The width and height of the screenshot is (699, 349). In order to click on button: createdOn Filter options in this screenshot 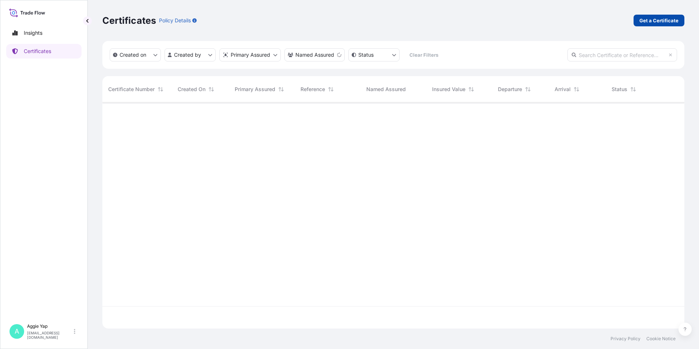, I will do `click(135, 55)`.